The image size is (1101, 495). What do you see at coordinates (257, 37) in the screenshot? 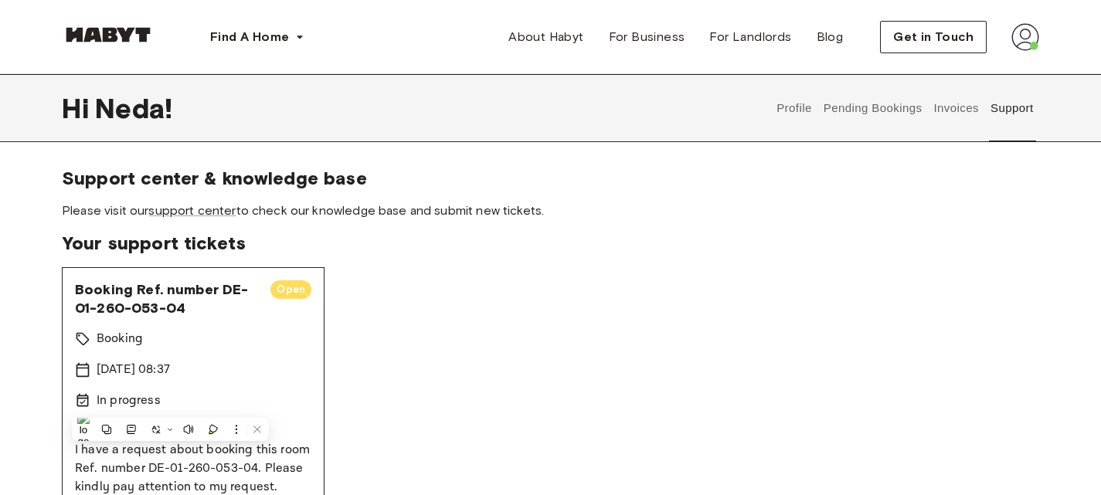
I see `button: Find A Home` at bounding box center [257, 37].